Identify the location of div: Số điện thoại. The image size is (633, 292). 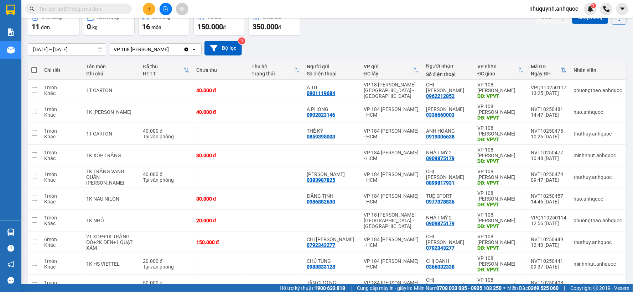
(331, 74).